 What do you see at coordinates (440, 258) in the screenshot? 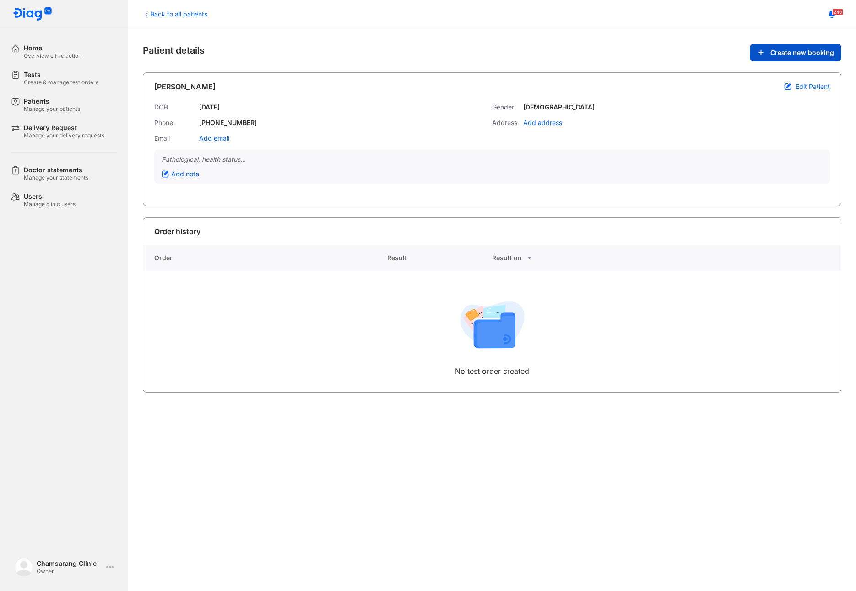
I see `div: Result` at bounding box center [440, 258].